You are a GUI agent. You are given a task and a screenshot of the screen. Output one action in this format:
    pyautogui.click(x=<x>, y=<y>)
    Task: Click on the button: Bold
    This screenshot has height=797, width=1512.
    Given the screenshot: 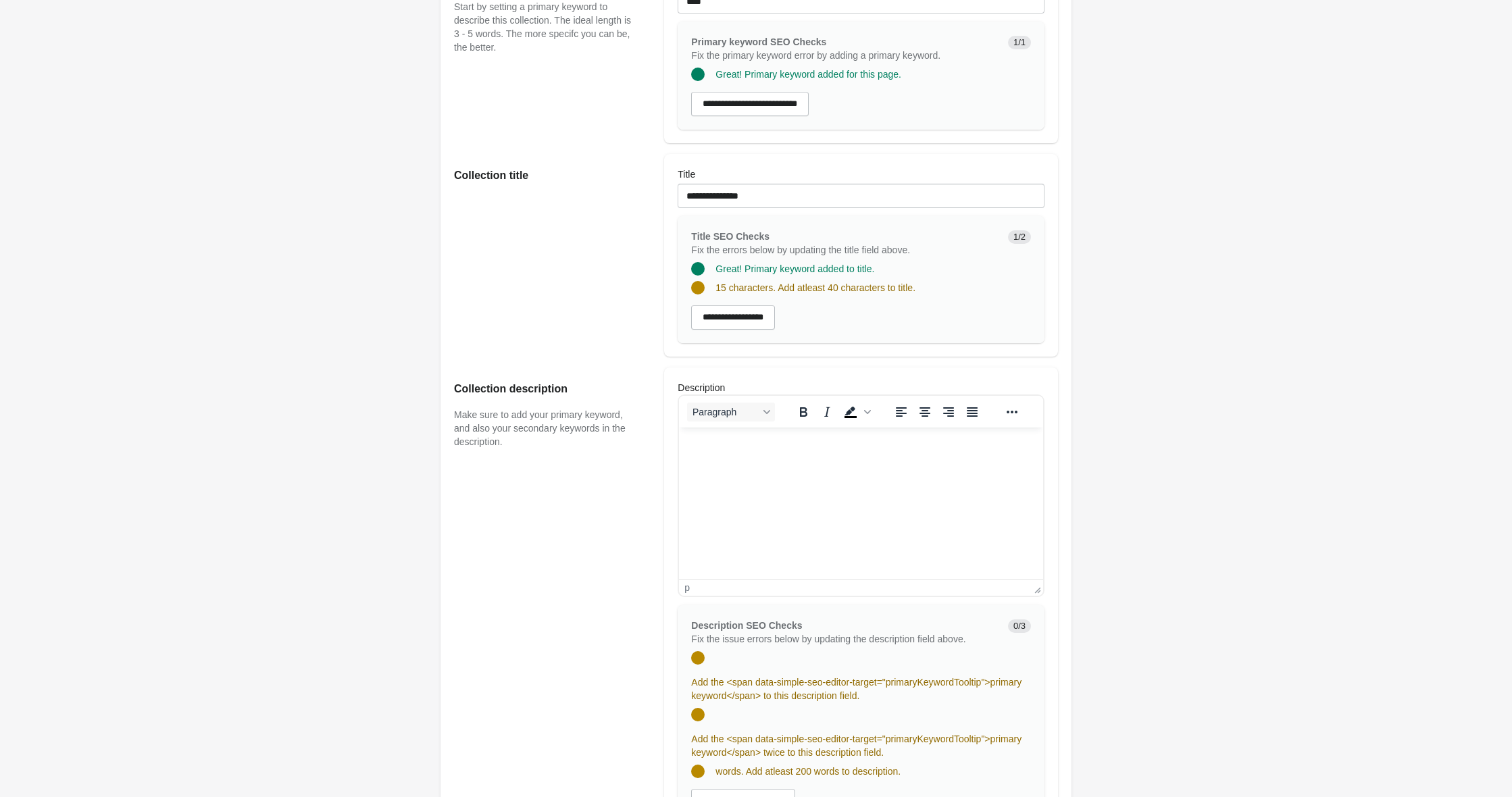 What is the action you would take?
    pyautogui.click(x=803, y=412)
    